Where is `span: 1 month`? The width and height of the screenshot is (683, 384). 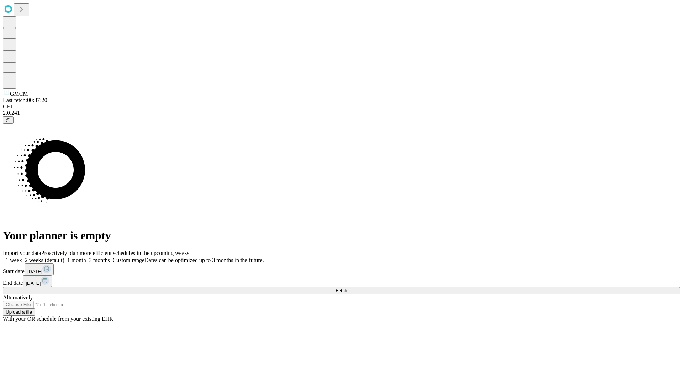
span: 1 month is located at coordinates (76, 260).